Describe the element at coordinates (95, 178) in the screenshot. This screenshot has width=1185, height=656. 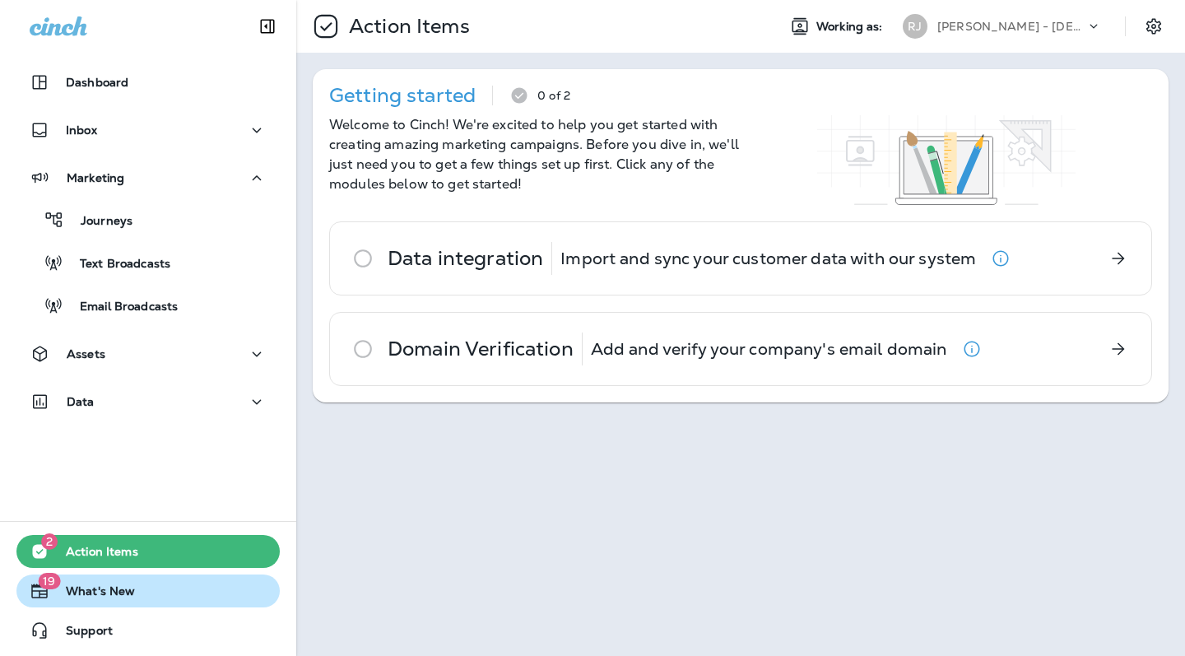
I see `p: Marketing` at that location.